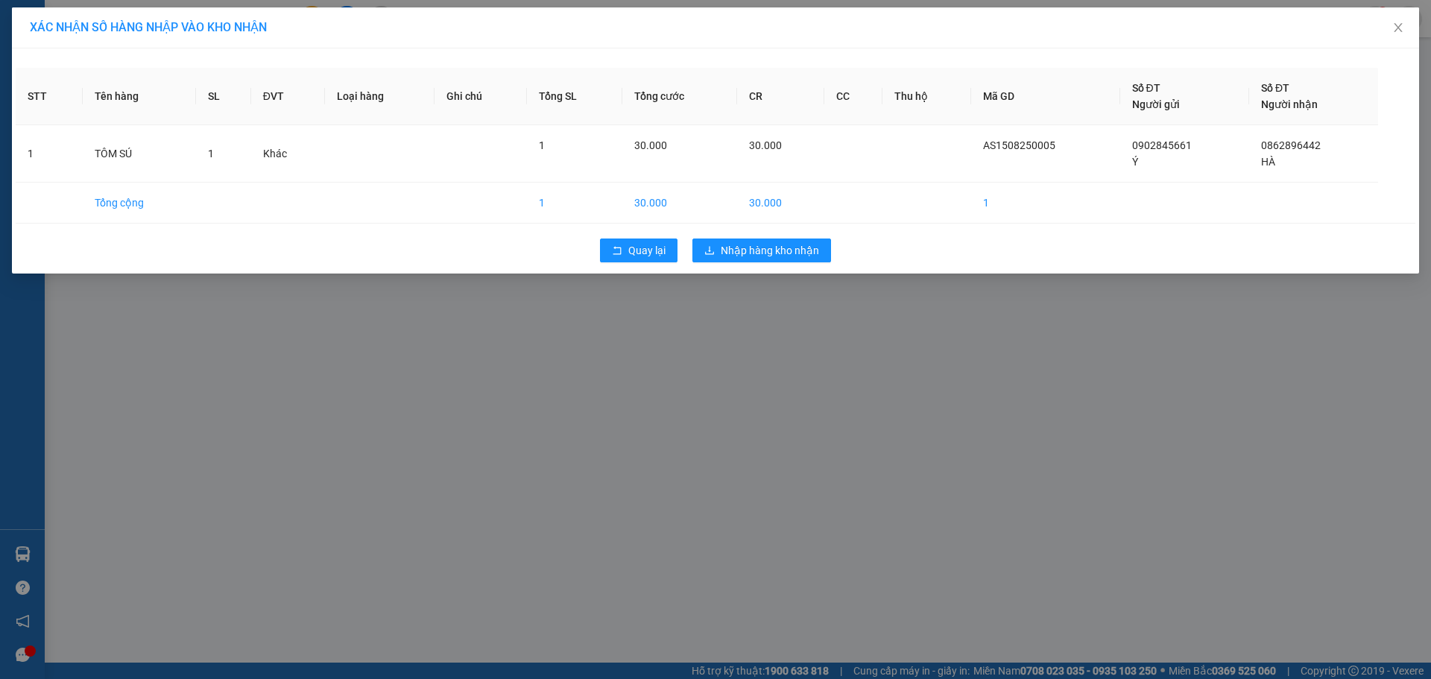 This screenshot has width=1431, height=679. I want to click on th: Tổng cước, so click(679, 96).